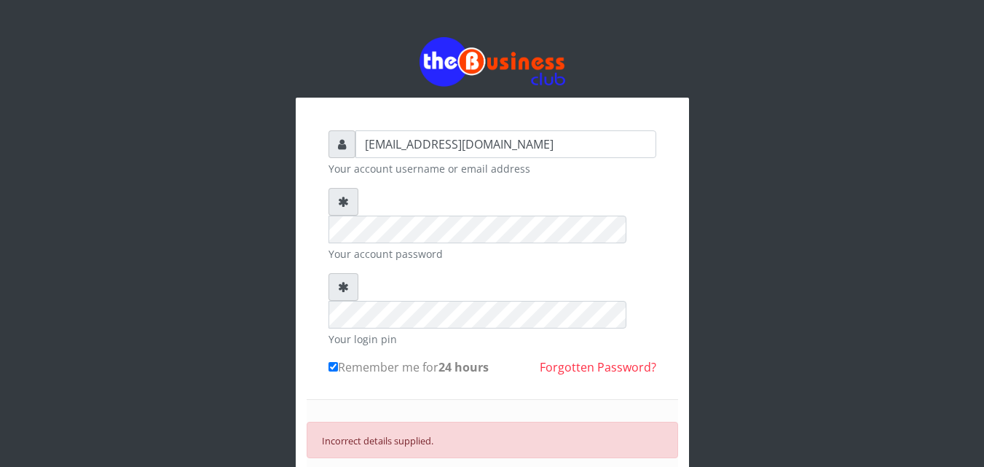  What do you see at coordinates (333, 366) in the screenshot?
I see `input: Remember me for24 hours` at bounding box center [333, 366].